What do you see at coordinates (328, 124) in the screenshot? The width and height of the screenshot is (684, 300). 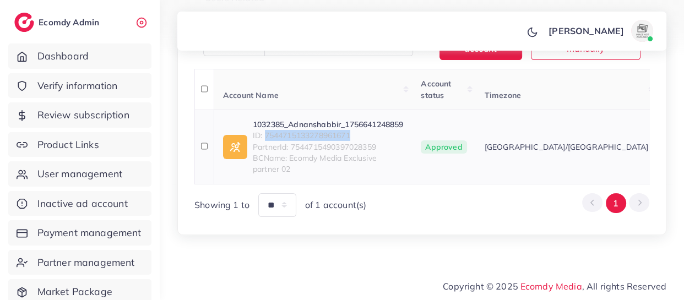 I see `a: 1032385_Adnanshabbir_1756641248859` at bounding box center [328, 124].